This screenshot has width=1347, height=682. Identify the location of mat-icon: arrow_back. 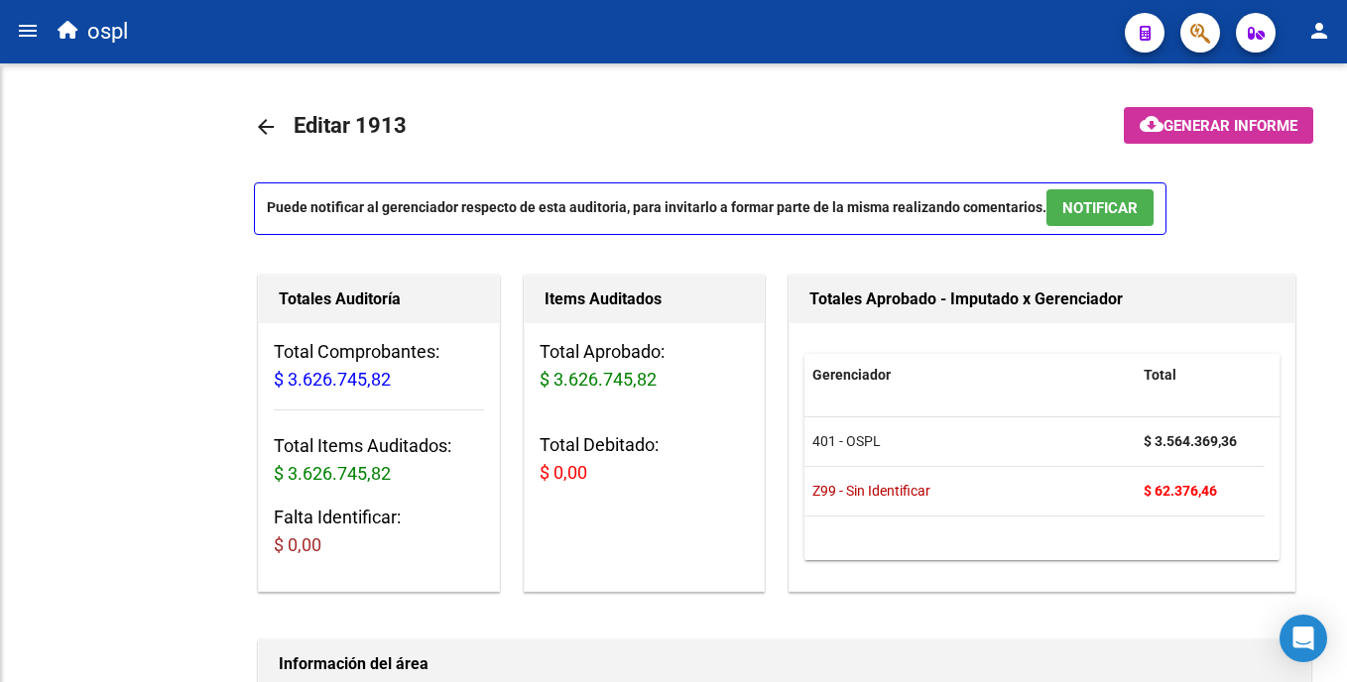
(266, 127).